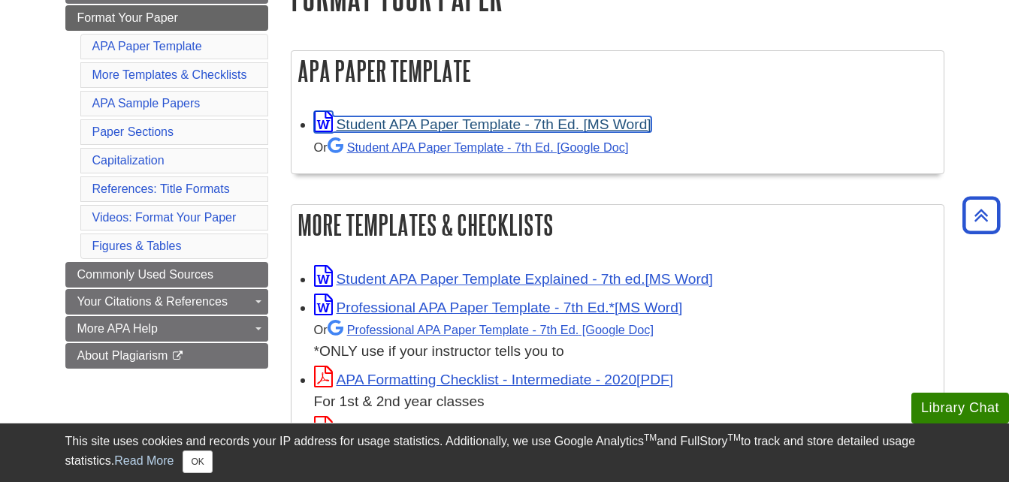 The width and height of the screenshot is (1009, 482). What do you see at coordinates (146, 103) in the screenshot?
I see `a: APA Sample Papers` at bounding box center [146, 103].